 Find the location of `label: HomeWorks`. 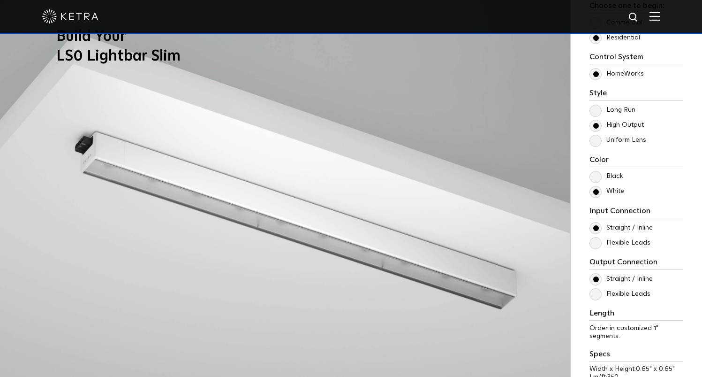

label: HomeWorks is located at coordinates (617, 74).